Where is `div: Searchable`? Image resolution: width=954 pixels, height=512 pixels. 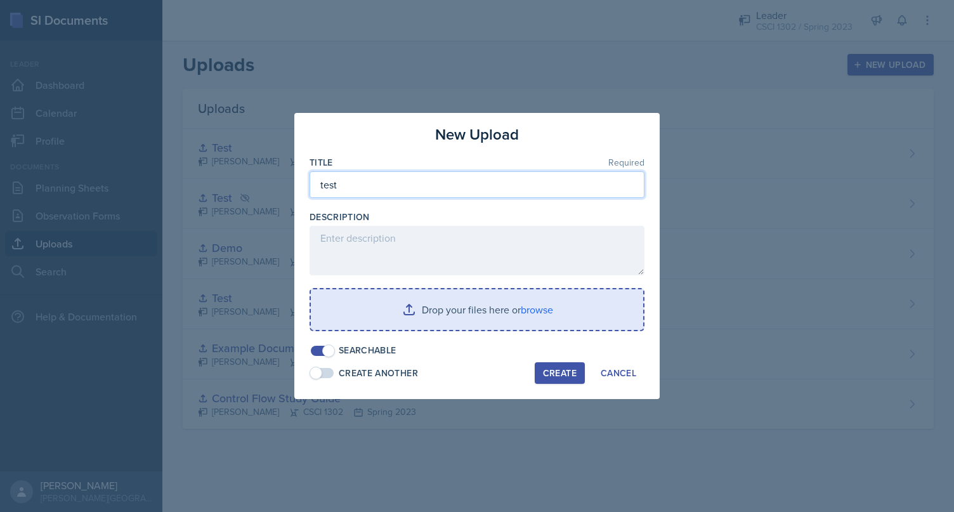 div: Searchable is located at coordinates (367, 350).